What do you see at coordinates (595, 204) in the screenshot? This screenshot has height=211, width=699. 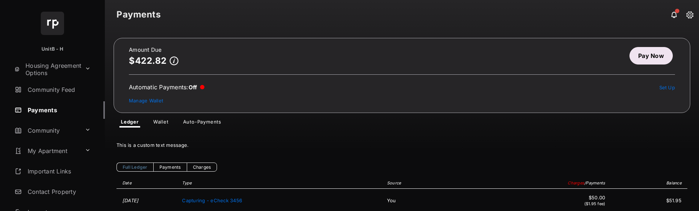 I see `span: ($1.95 fee)` at bounding box center [595, 204].